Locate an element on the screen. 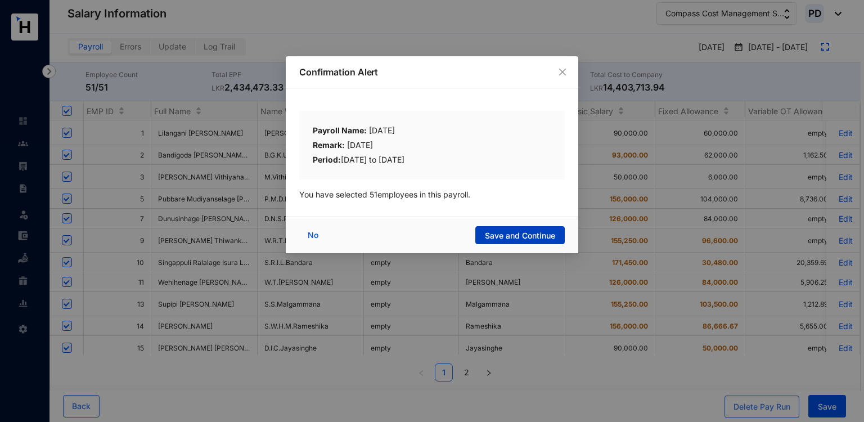 This screenshot has width=864, height=422. b: Period: is located at coordinates (327, 159).